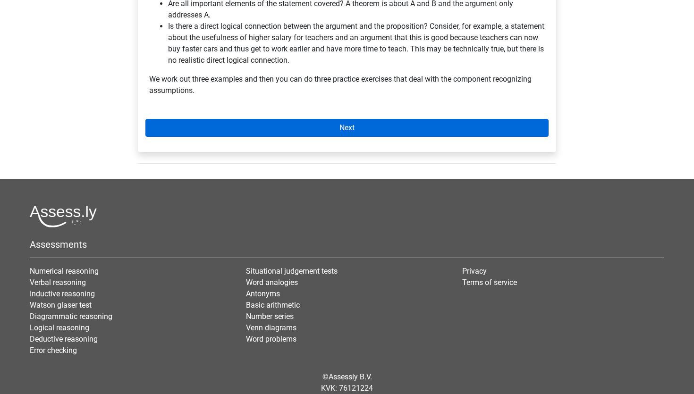 Image resolution: width=694 pixels, height=394 pixels. I want to click on a: Word analogies, so click(272, 282).